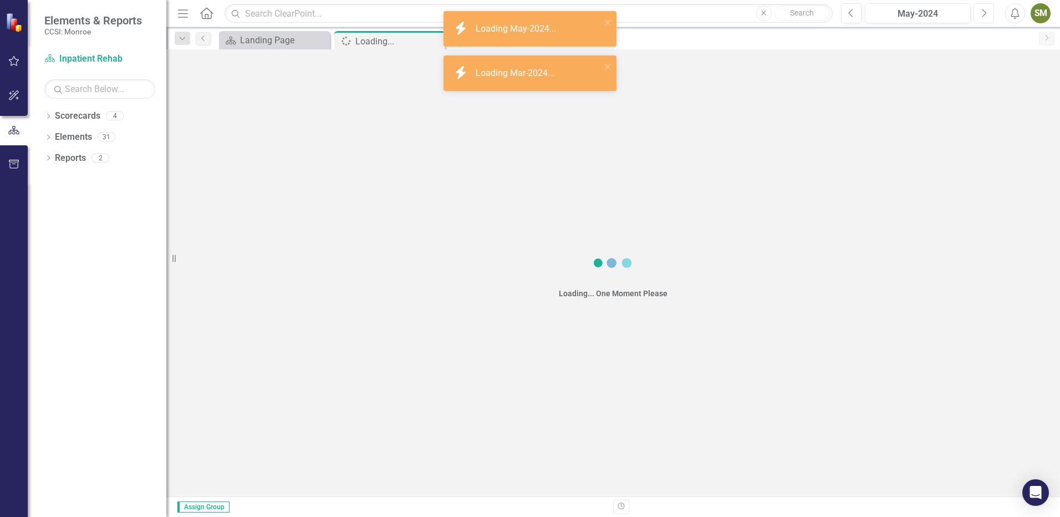  I want to click on div: Landing Page, so click(283, 40).